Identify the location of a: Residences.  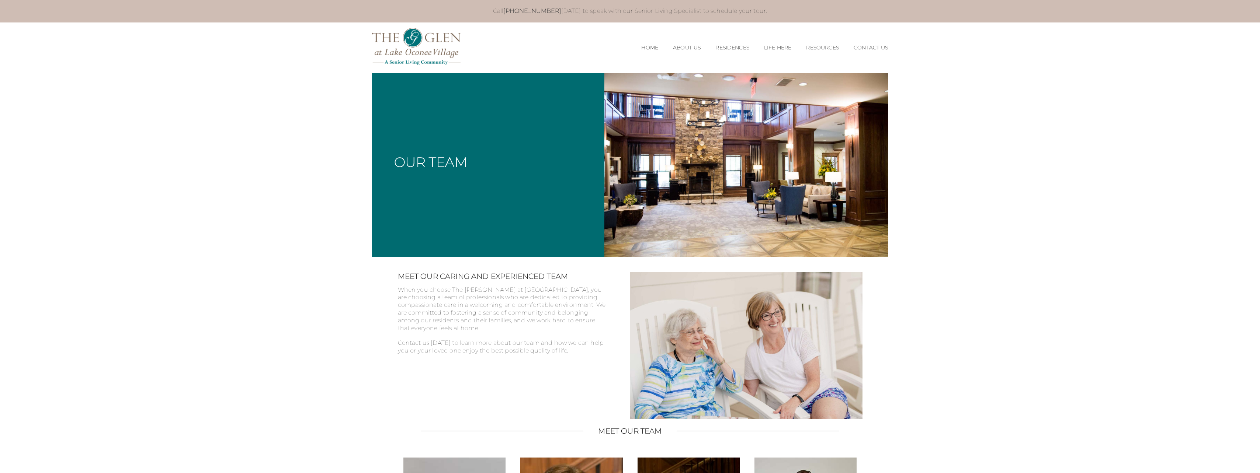
(732, 48).